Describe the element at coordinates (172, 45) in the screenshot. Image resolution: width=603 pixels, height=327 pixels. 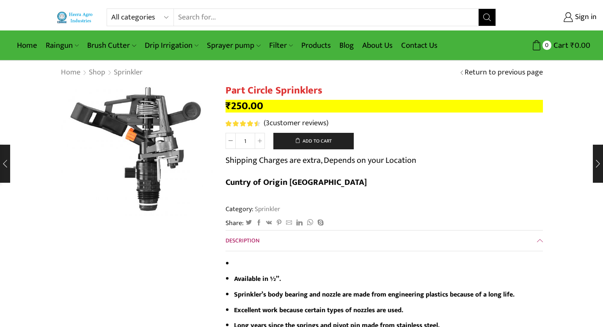
I see `a: Drip Irrigation` at that location.